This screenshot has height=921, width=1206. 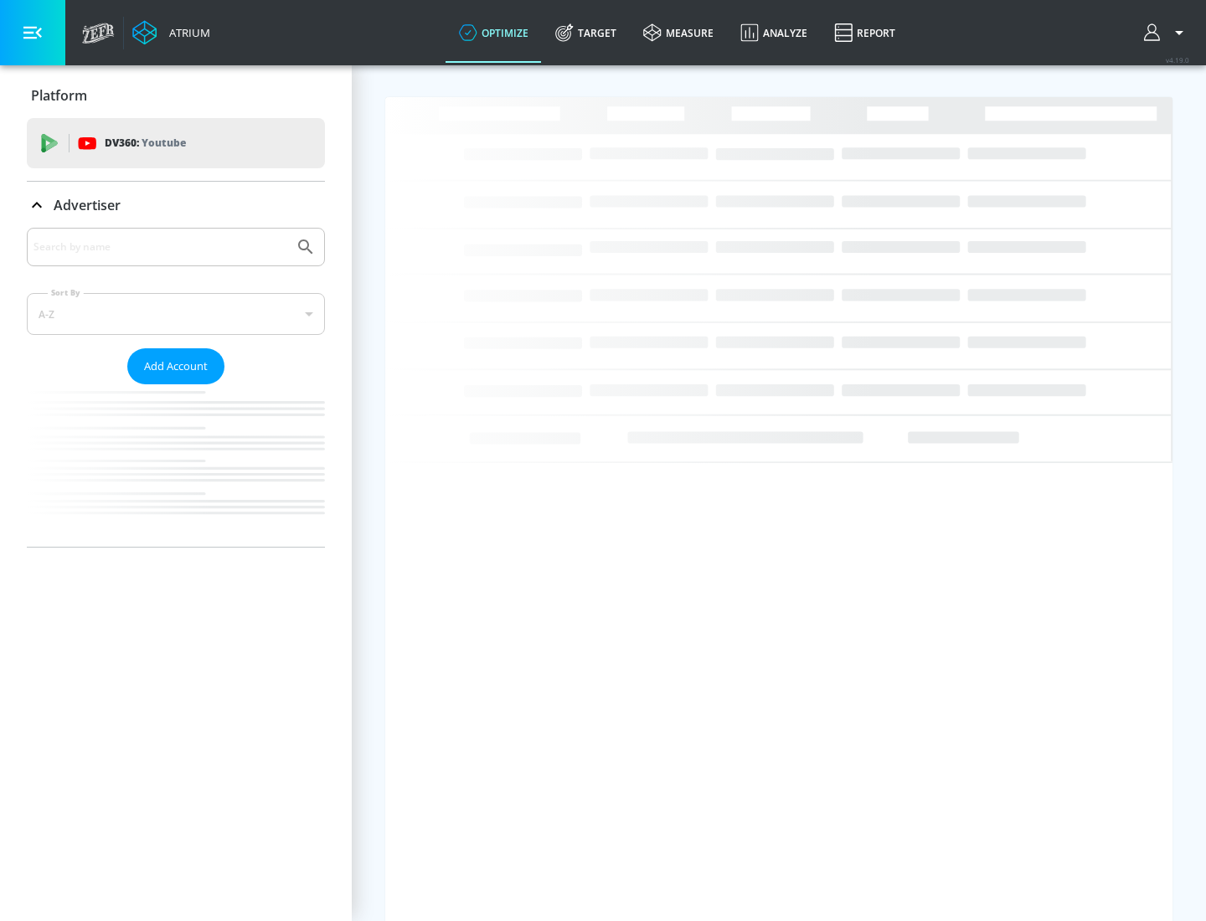 What do you see at coordinates (163, 142) in the screenshot?
I see `p: Youtube` at bounding box center [163, 142].